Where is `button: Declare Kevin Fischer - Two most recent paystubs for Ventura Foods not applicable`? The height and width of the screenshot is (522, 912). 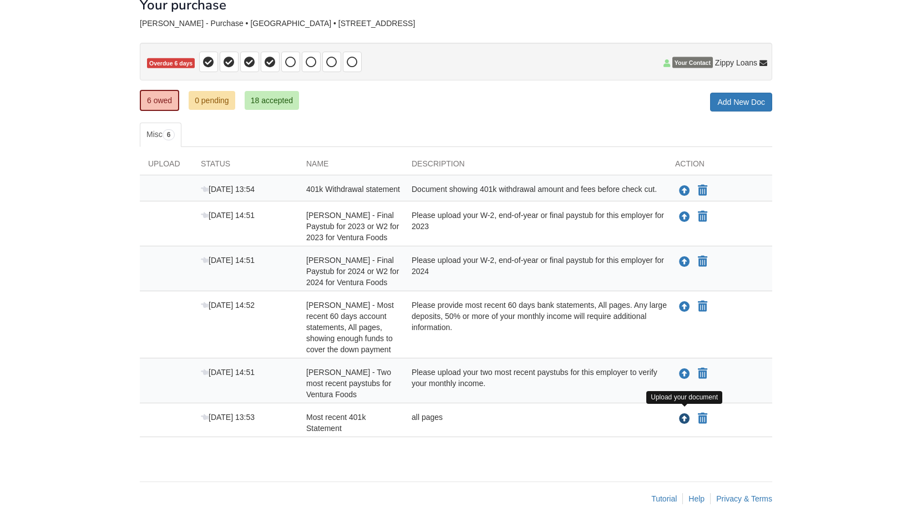
button: Declare Kevin Fischer - Two most recent paystubs for Ventura Foods not applicable is located at coordinates (702, 374).